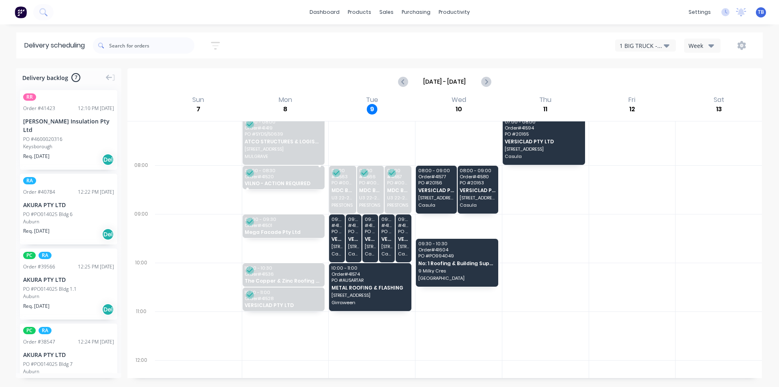  I want to click on div: 10, so click(459, 109).